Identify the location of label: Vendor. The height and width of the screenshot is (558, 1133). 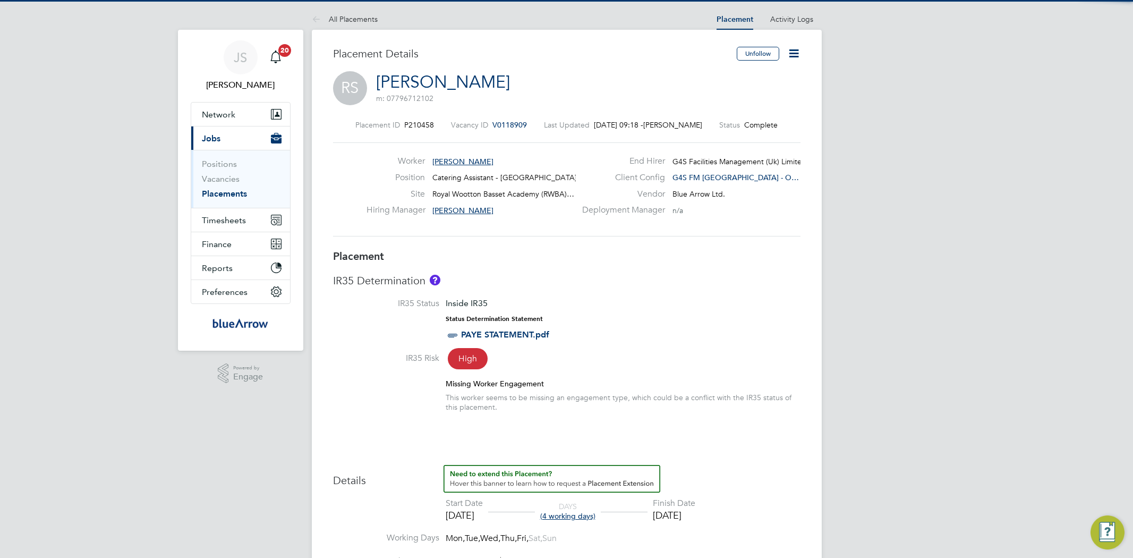
(620, 194).